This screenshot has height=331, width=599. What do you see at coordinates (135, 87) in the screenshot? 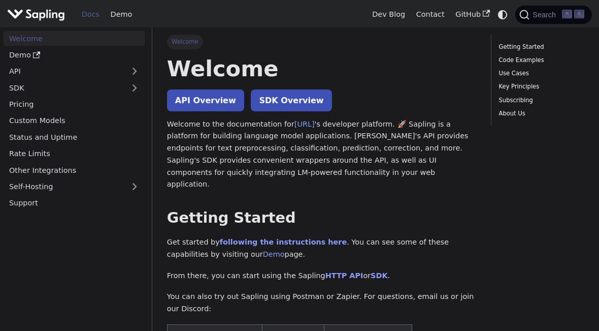
I see `button: Expand sidebar category 'SDK'` at bounding box center [135, 87].